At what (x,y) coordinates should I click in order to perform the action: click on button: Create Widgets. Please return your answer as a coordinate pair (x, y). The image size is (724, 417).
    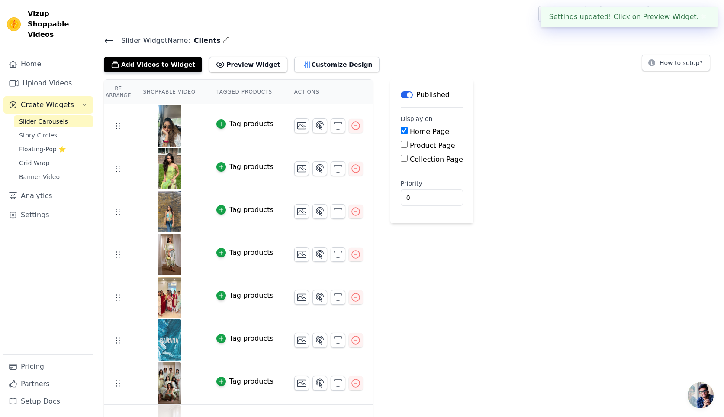
    Looking at the image, I should click on (48, 105).